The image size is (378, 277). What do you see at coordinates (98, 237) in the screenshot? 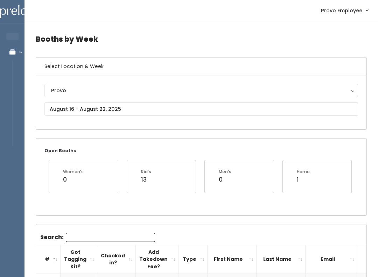
I see `label: Search:` at bounding box center [98, 237].